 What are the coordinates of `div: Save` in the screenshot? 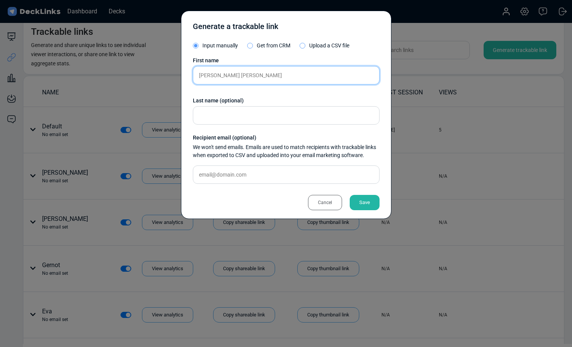 It's located at (365, 203).